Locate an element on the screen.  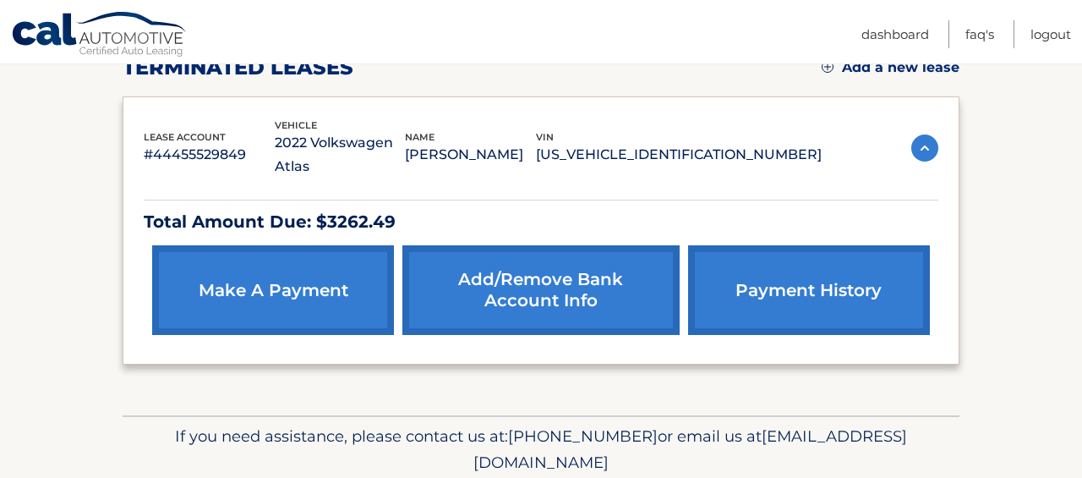
p: 2022 Volkswagen Atlas is located at coordinates (340, 155).